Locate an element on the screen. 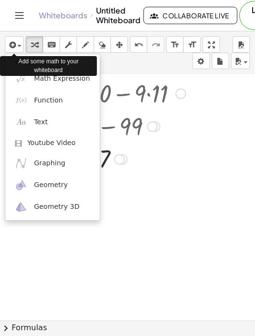  i: redo is located at coordinates (155, 45).